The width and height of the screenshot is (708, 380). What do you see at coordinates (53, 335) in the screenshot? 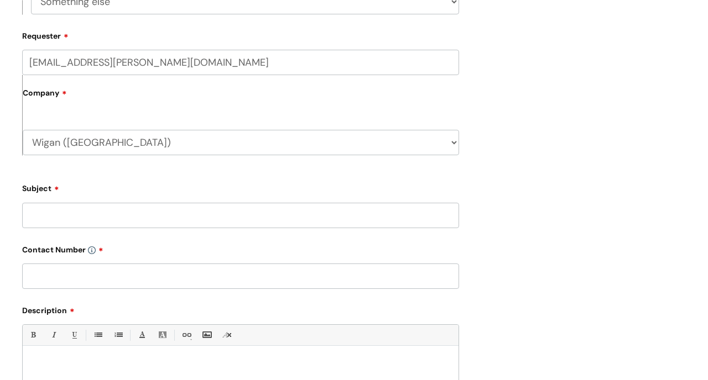
I see `a: Italic (⌘I)` at bounding box center [53, 335].